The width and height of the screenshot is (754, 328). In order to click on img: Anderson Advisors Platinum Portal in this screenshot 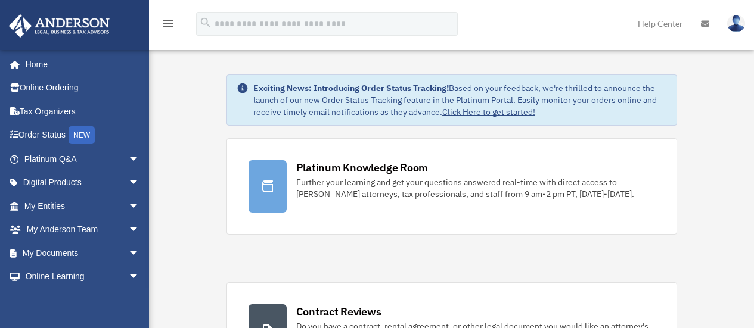, I will do `click(59, 26)`.